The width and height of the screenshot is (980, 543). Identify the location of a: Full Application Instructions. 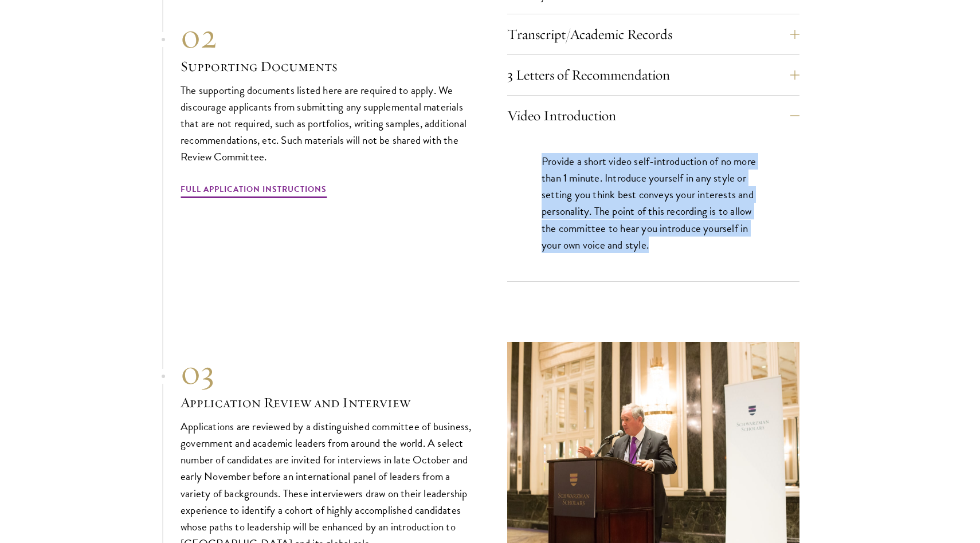
(253, 191).